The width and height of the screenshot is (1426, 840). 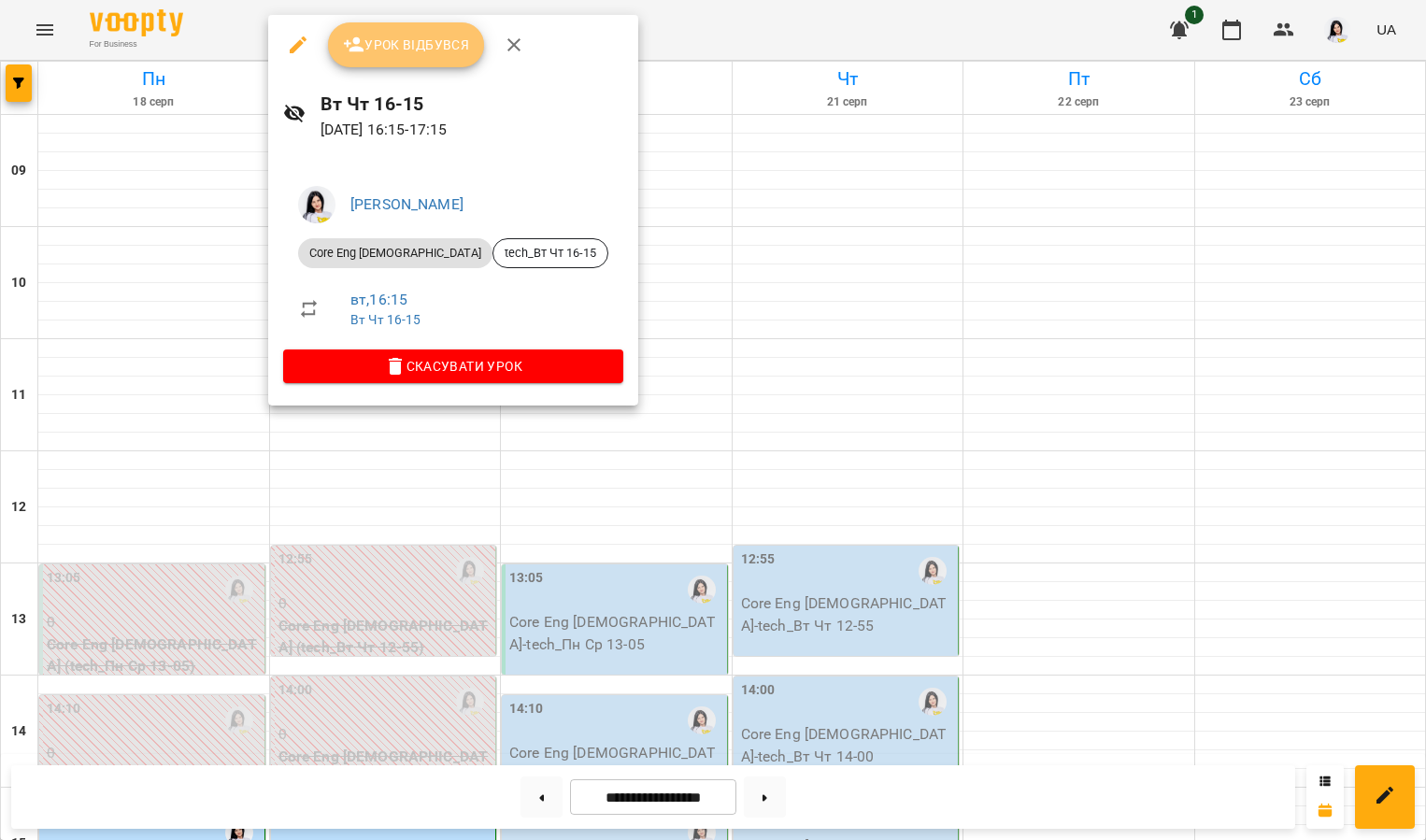 What do you see at coordinates (453, 366) in the screenshot?
I see `span: Скасувати Урок` at bounding box center [453, 366].